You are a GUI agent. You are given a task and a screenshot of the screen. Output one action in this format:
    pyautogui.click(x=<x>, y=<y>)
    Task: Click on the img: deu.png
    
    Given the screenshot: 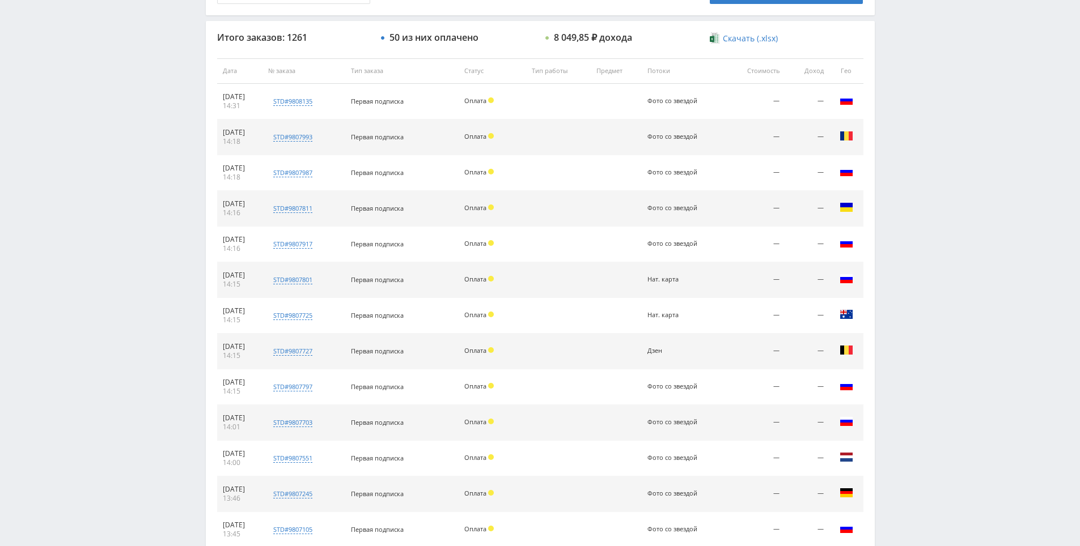 What is the action you would take?
    pyautogui.click(x=846, y=493)
    